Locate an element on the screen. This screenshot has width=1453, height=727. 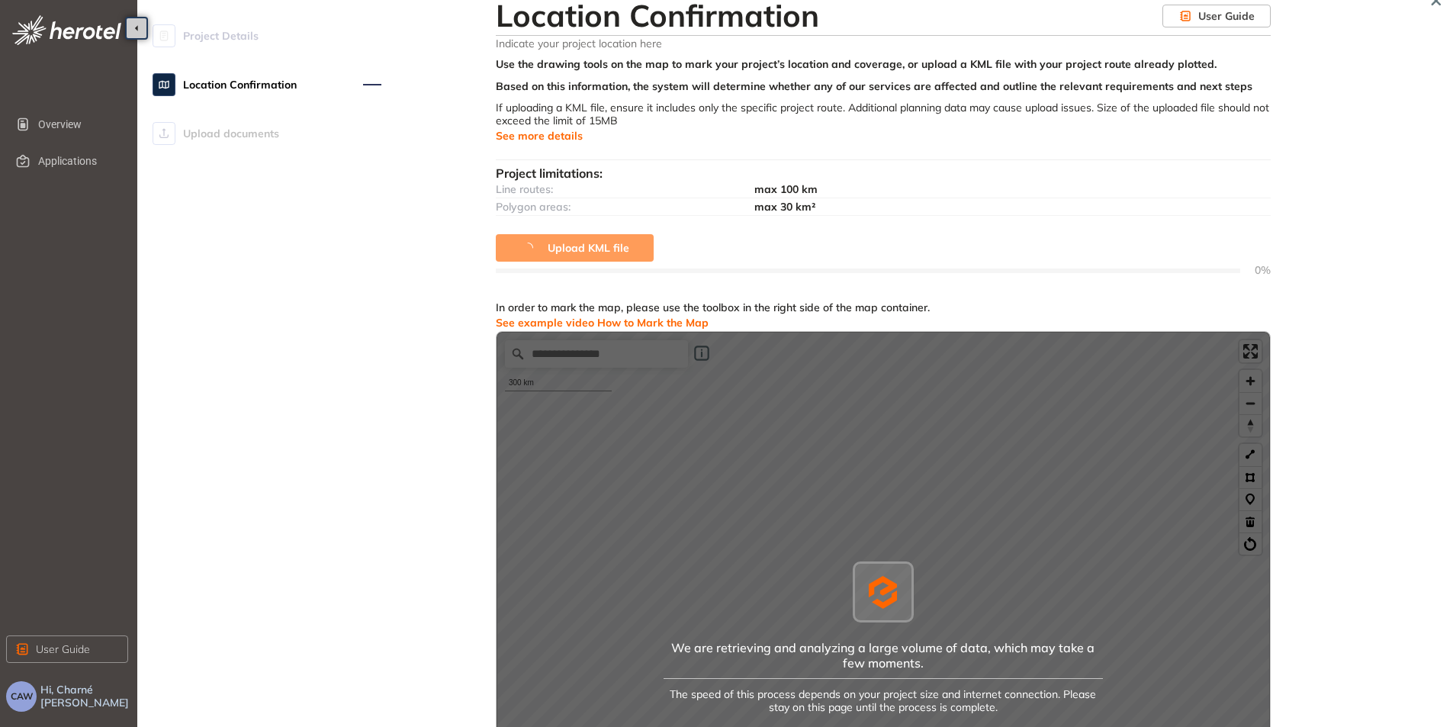
span: max 30 km² is located at coordinates (785, 207).